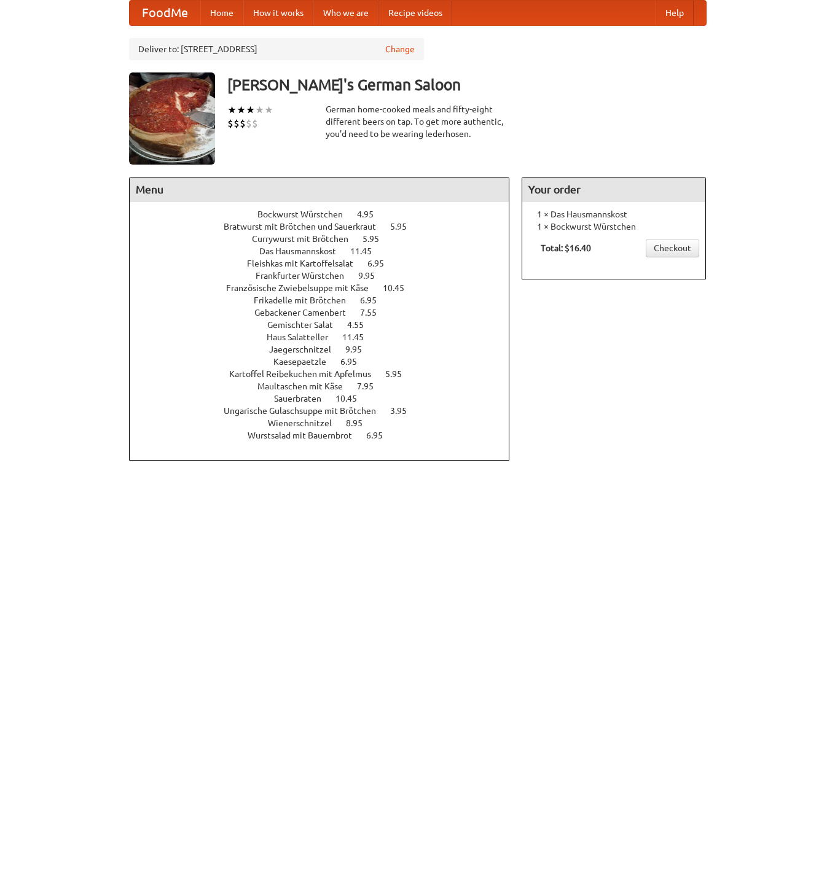 This screenshot has width=835, height=869. I want to click on a: Das Hausmannskost 11.45, so click(327, 251).